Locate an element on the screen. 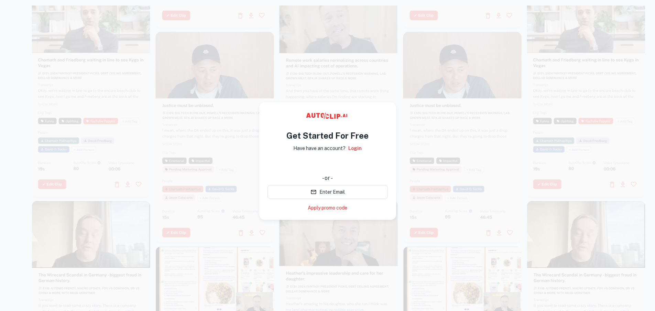 The width and height of the screenshot is (655, 311). button: Enter Email is located at coordinates (328, 192).